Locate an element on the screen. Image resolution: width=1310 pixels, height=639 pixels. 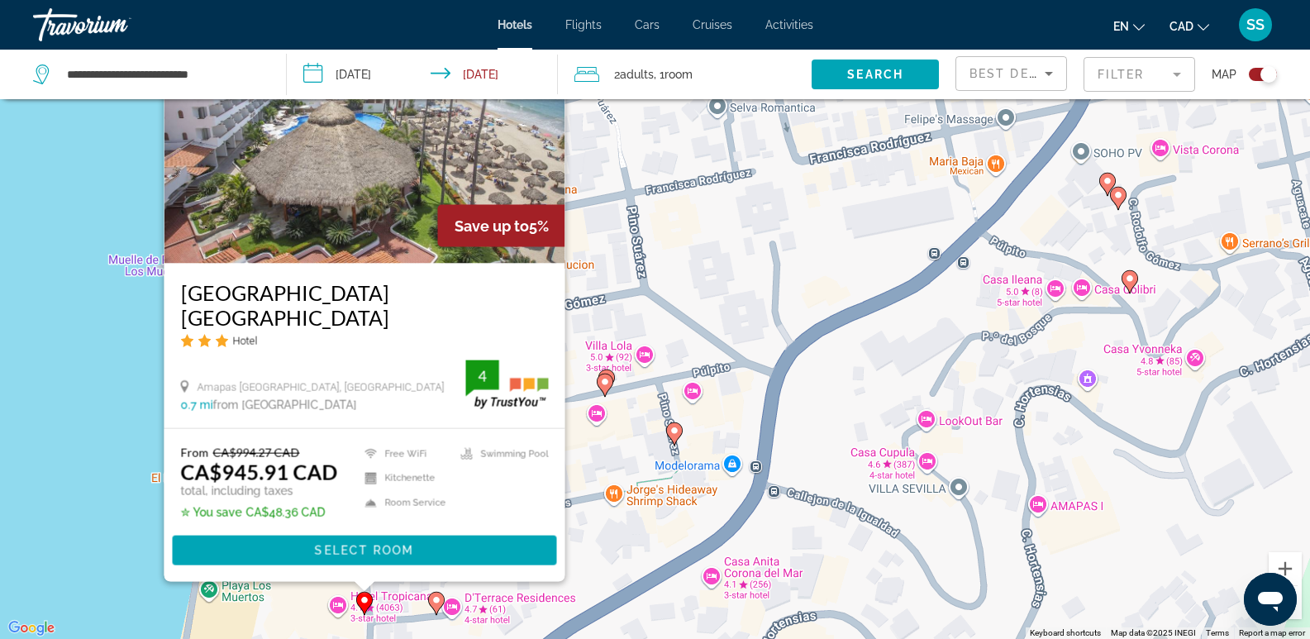
img: Google is located at coordinates (31, 628).